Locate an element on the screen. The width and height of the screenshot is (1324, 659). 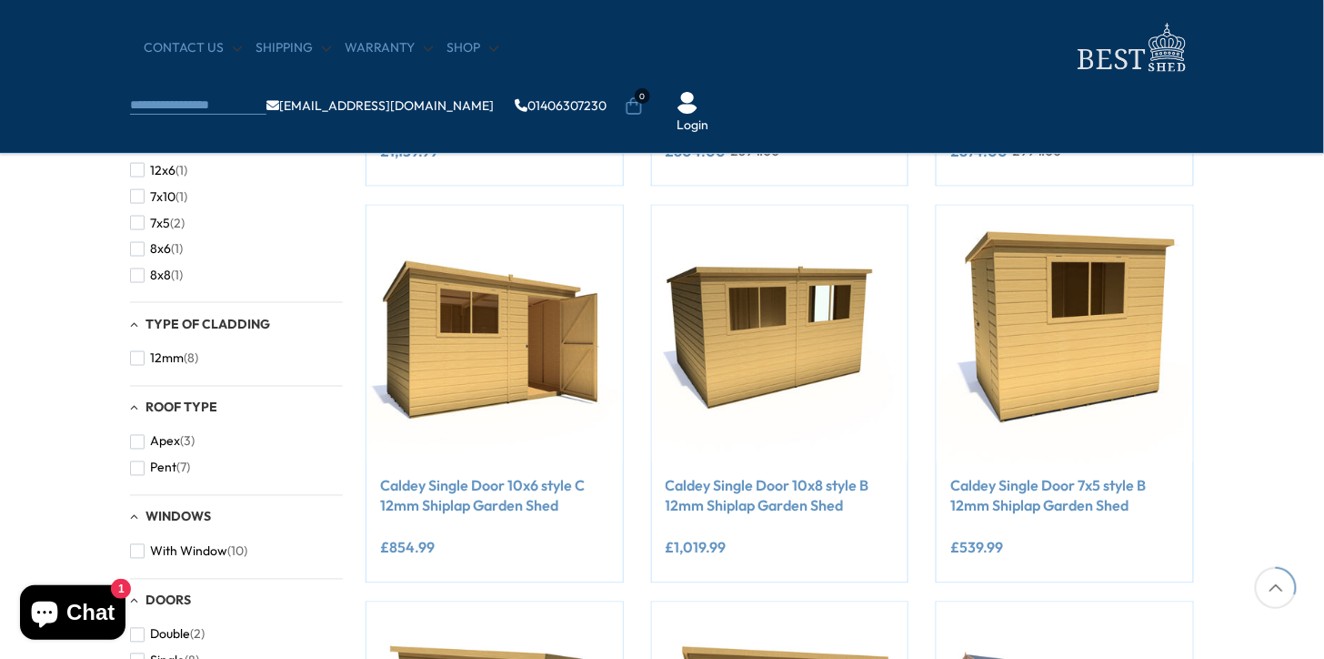
button: 7x5 is located at coordinates (157, 223).